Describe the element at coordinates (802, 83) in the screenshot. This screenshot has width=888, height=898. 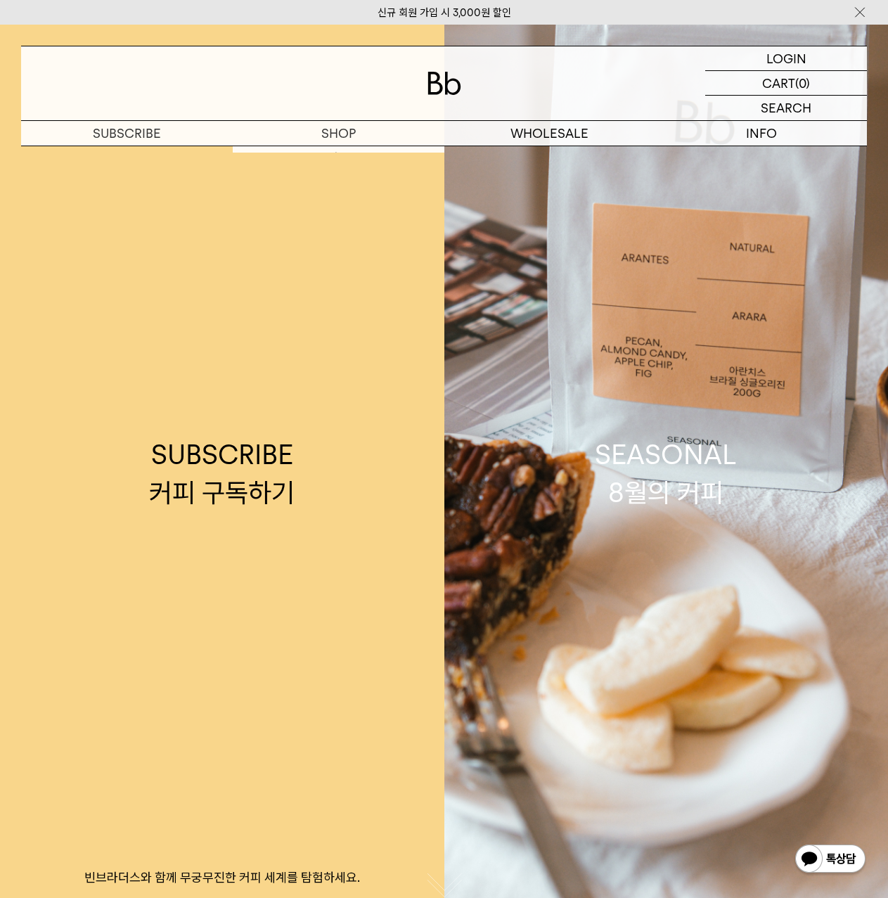
I see `p: (0)` at that location.